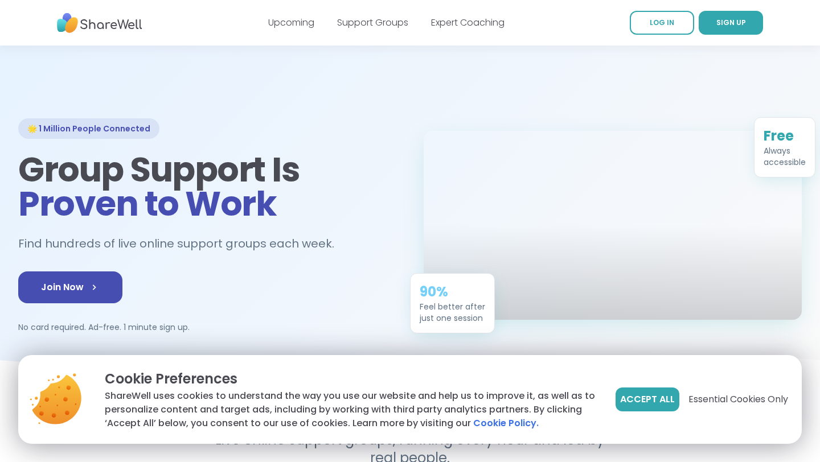 The image size is (820, 462). What do you see at coordinates (785, 157) in the screenshot?
I see `div: Always accessible` at bounding box center [785, 157].